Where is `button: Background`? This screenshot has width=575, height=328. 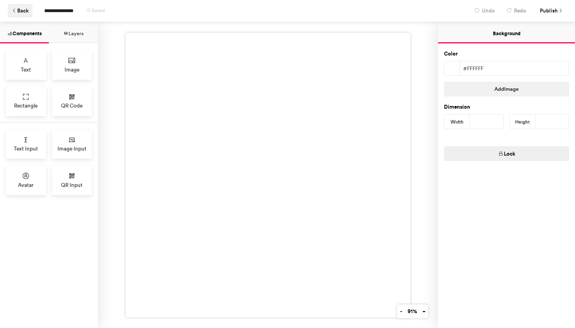 button: Background is located at coordinates (507, 32).